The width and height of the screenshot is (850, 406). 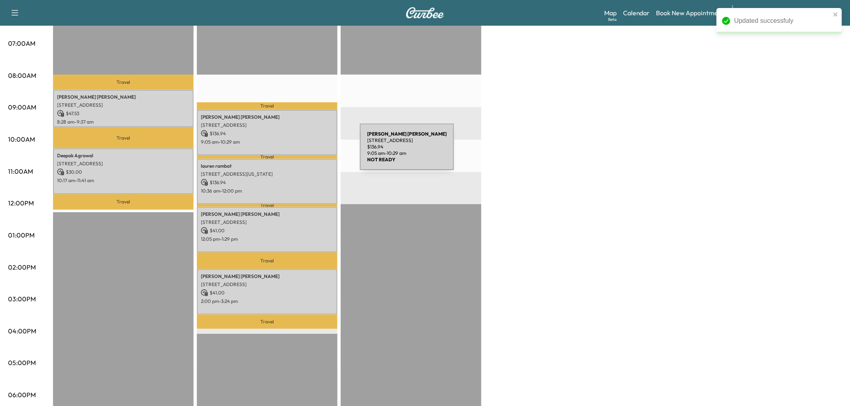 What do you see at coordinates (123, 156) in the screenshot?
I see `p: Deepak Agrawal` at bounding box center [123, 156].